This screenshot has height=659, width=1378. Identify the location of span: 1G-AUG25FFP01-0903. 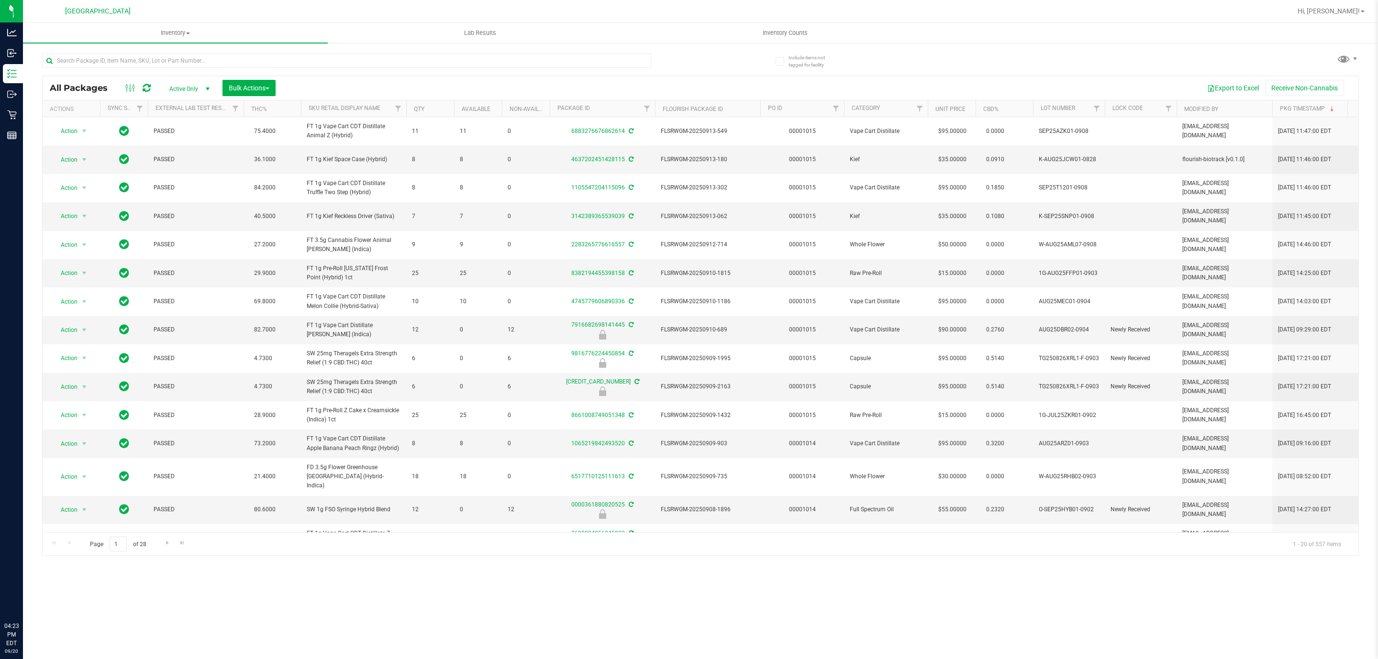
(1069, 273).